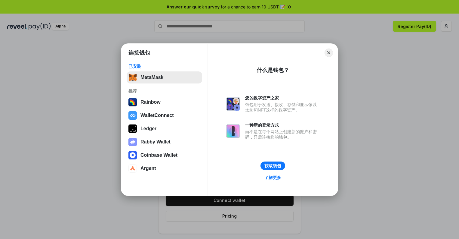  Describe the element at coordinates (157, 115) in the screenshot. I see `div: WalletConnect` at that location.